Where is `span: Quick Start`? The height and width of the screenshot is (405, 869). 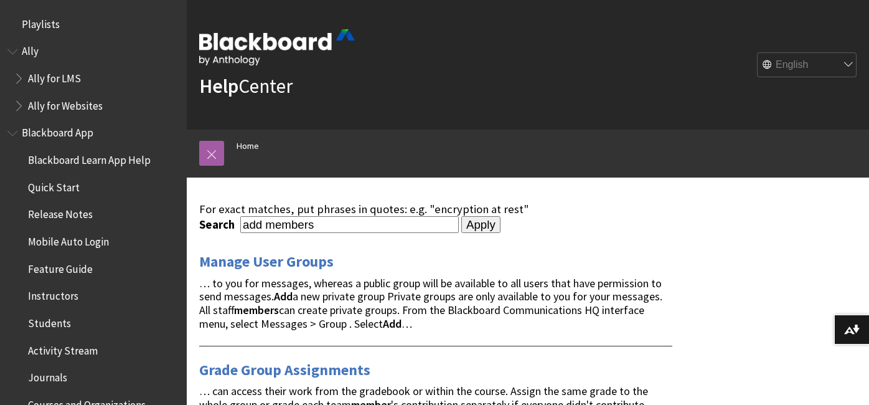 span: Quick Start is located at coordinates (54, 185).